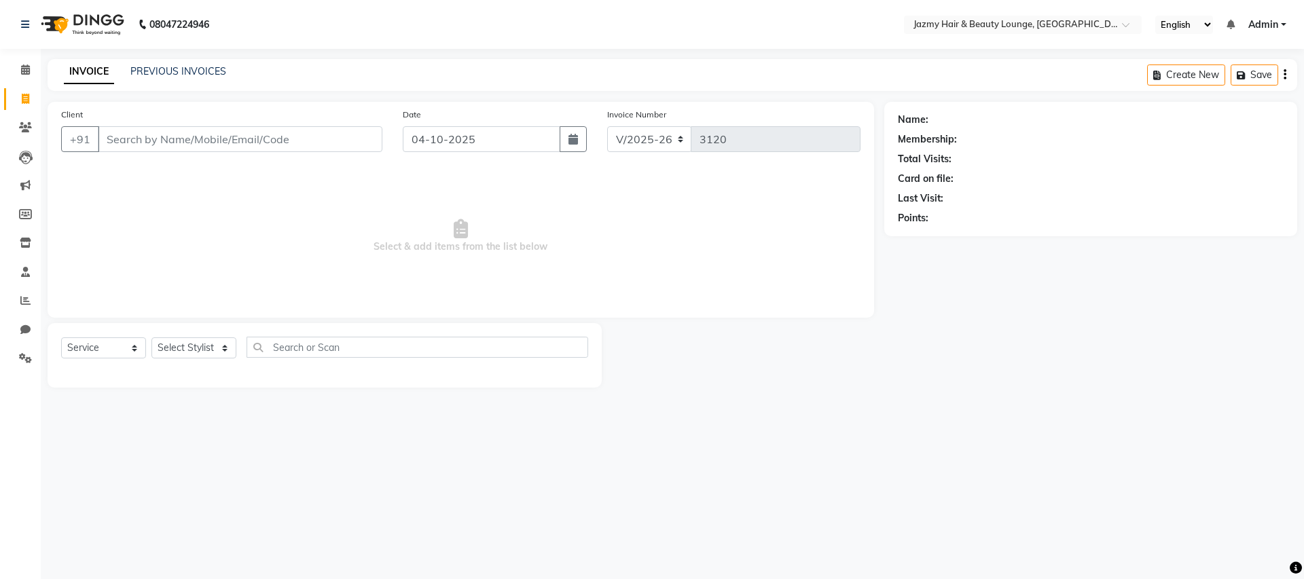  What do you see at coordinates (89, 72) in the screenshot?
I see `a: INVOICE` at bounding box center [89, 72].